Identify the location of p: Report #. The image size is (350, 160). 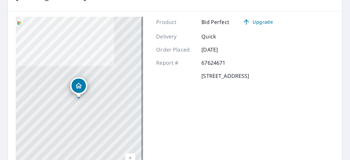
(176, 63).